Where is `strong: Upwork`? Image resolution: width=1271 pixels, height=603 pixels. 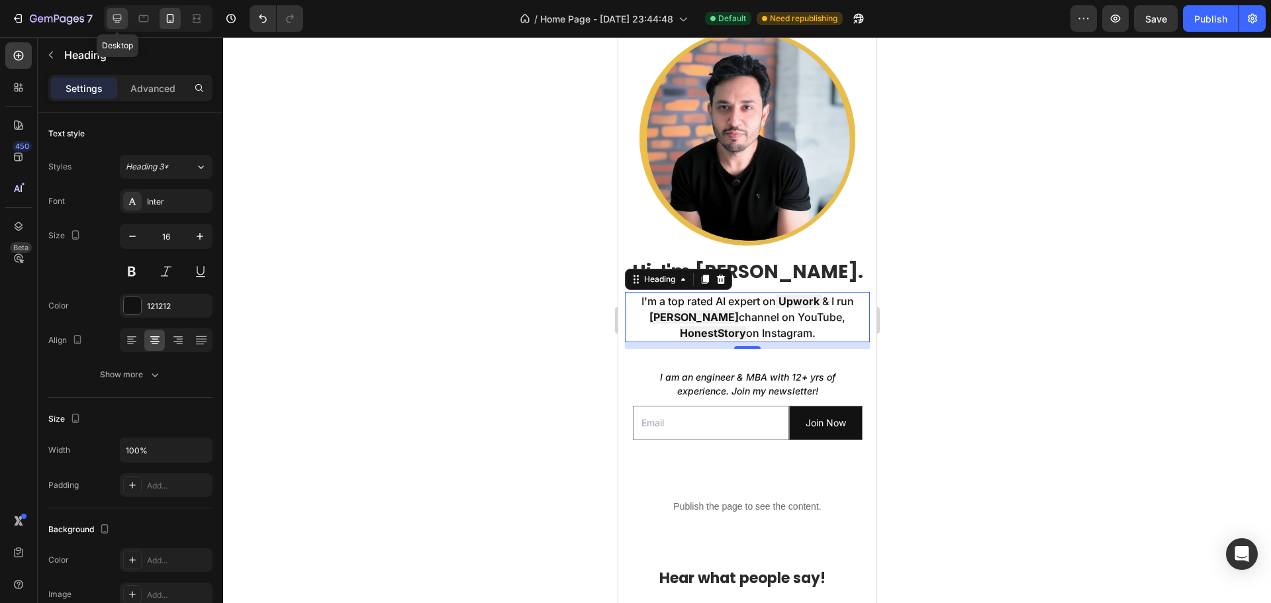
strong: Upwork is located at coordinates (181, 264).